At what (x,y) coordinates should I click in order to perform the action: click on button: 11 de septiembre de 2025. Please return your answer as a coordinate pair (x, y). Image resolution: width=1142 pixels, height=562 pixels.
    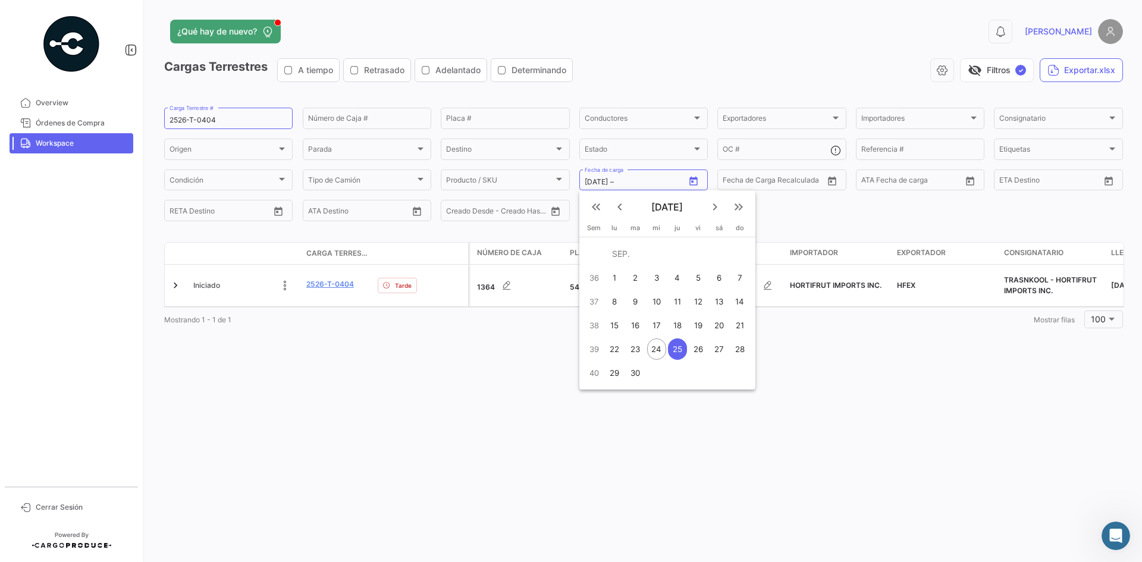
    Looking at the image, I should click on (677, 301).